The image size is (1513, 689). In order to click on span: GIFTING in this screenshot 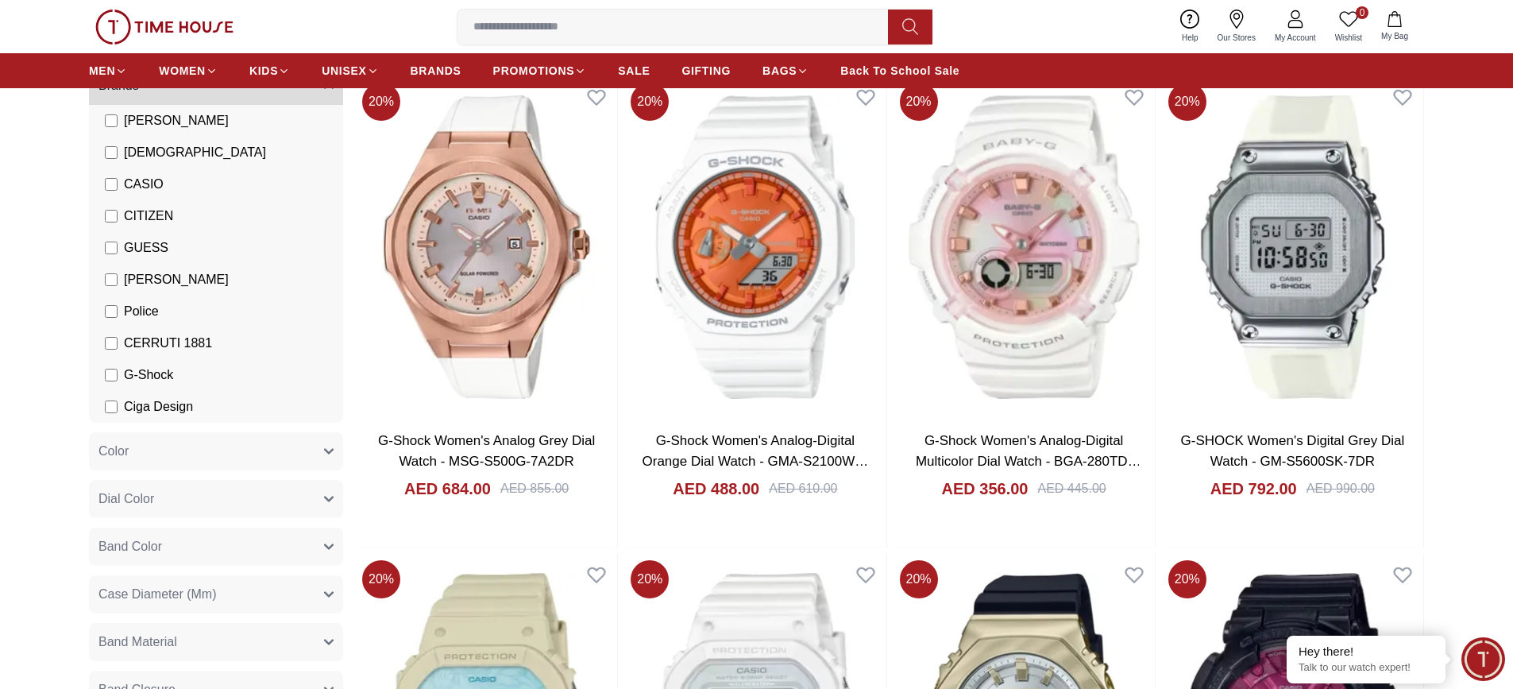, I will do `click(706, 71)`.